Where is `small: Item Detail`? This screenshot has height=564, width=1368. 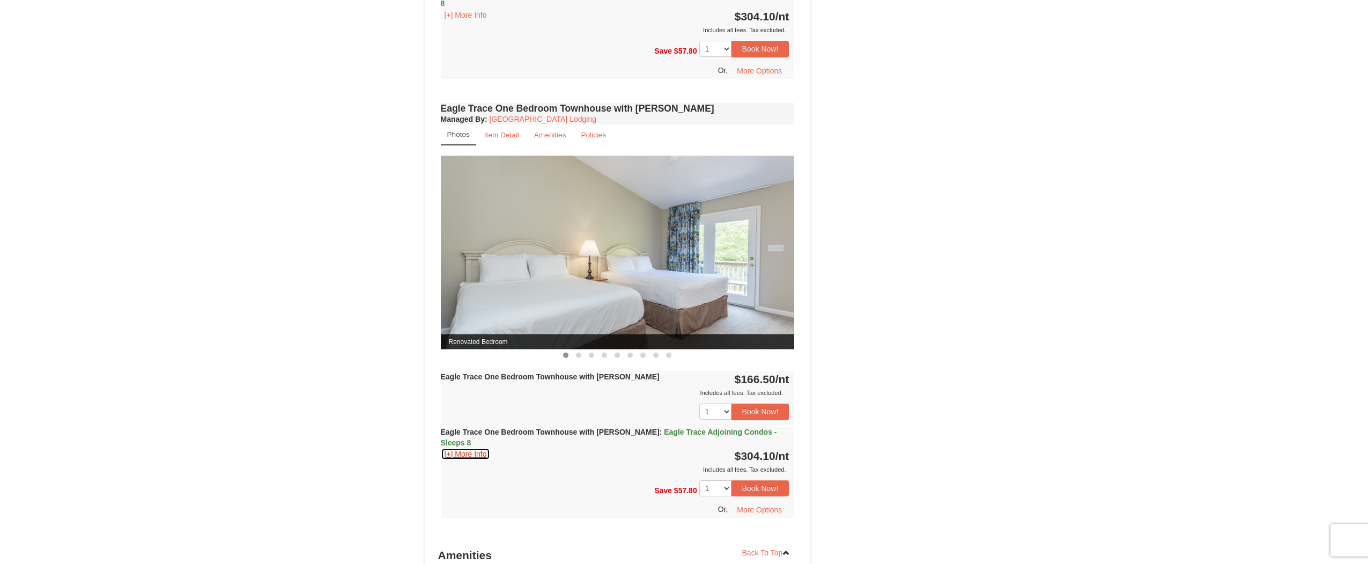
small: Item Detail is located at coordinates (501, 135).